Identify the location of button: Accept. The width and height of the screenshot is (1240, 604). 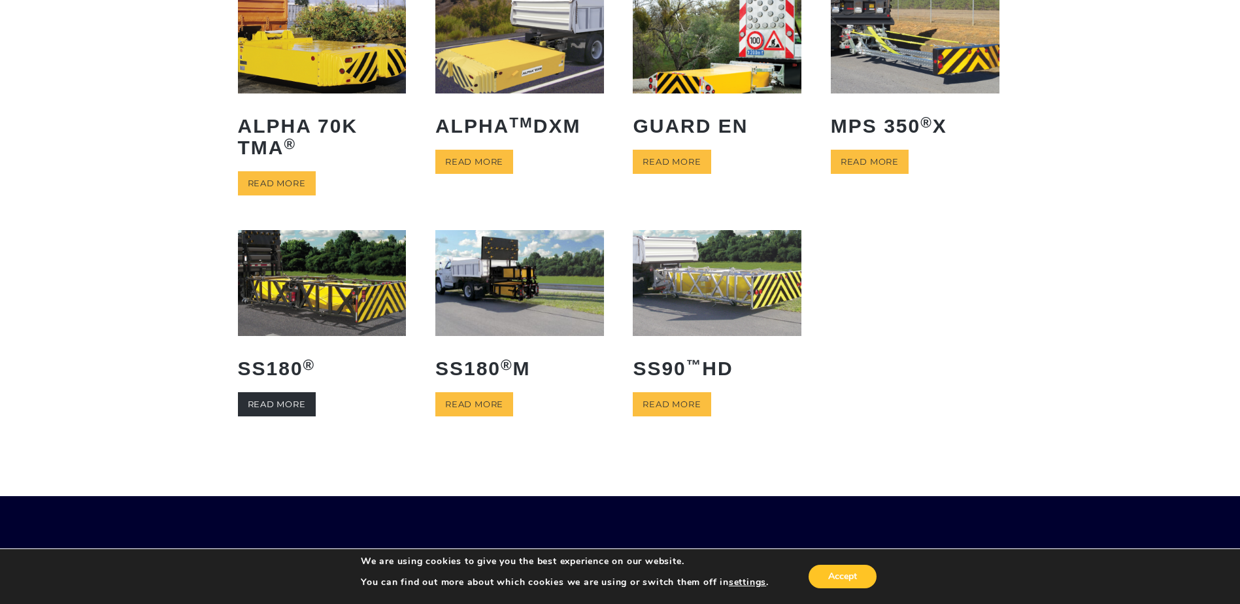
(843, 577).